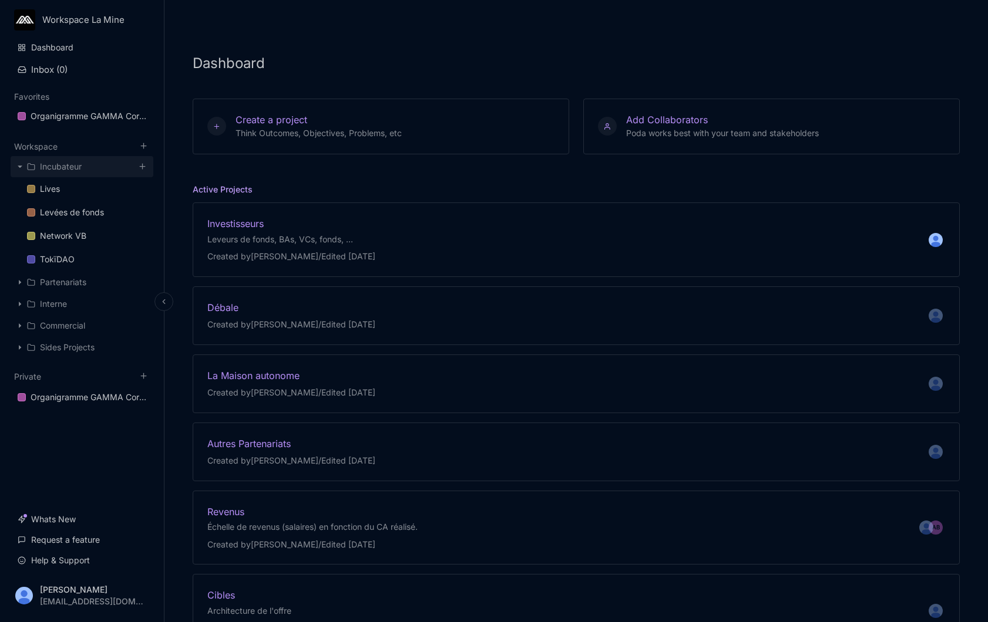  I want to click on div: Private, so click(82, 398).